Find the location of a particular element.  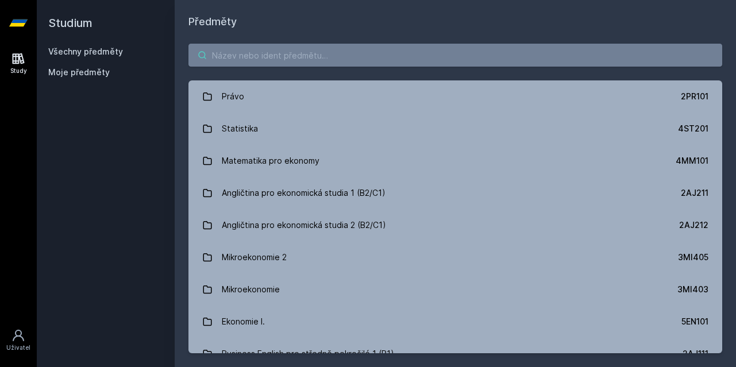

div: Angličtina pro ekonomická studia 1 (B2/C1) is located at coordinates (303, 193).